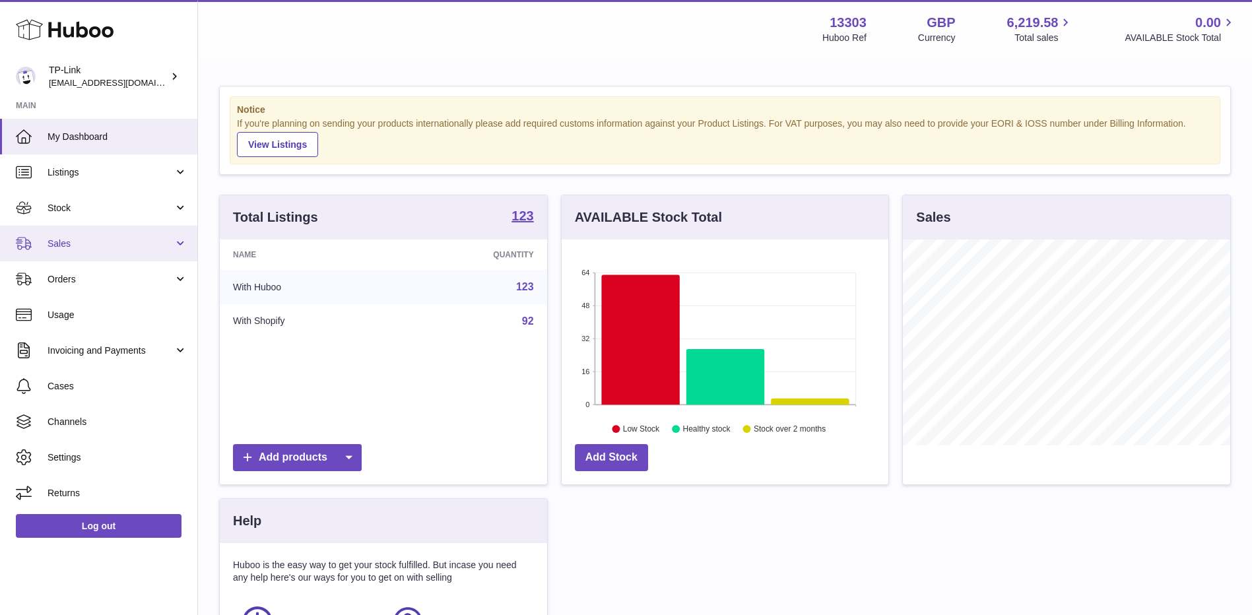 The width and height of the screenshot is (1252, 615). Describe the element at coordinates (275, 217) in the screenshot. I see `h3: Total Listings` at that location.